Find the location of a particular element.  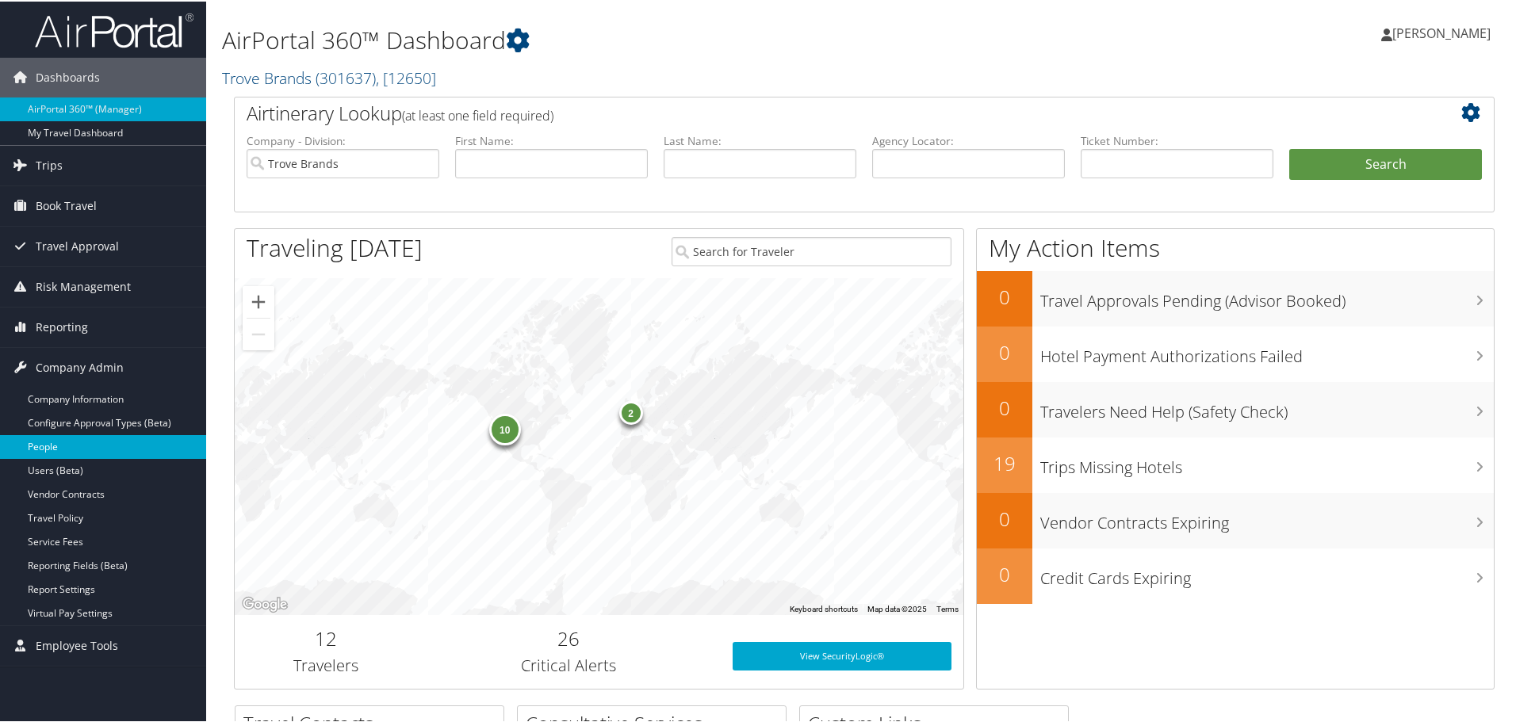

a: 0Travel Approvals Pending (Advisor Booked) is located at coordinates (1235, 297).